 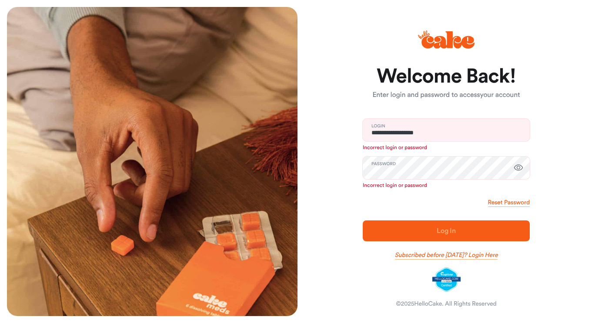 I want to click on button: Log In, so click(x=446, y=231).